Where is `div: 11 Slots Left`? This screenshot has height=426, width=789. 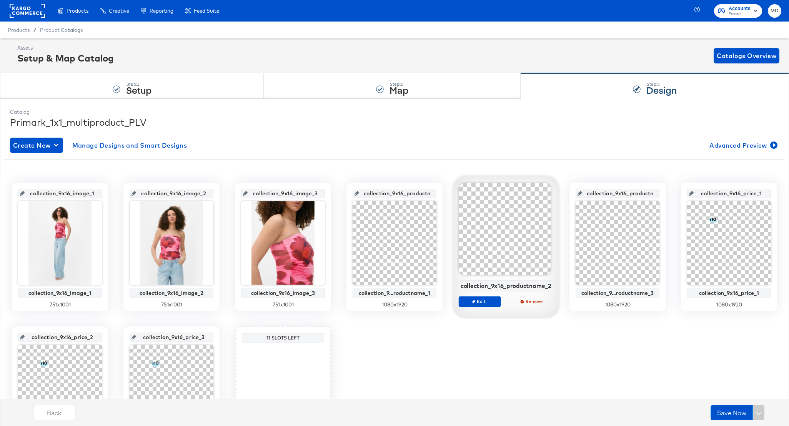 div: 11 Slots Left is located at coordinates (283, 338).